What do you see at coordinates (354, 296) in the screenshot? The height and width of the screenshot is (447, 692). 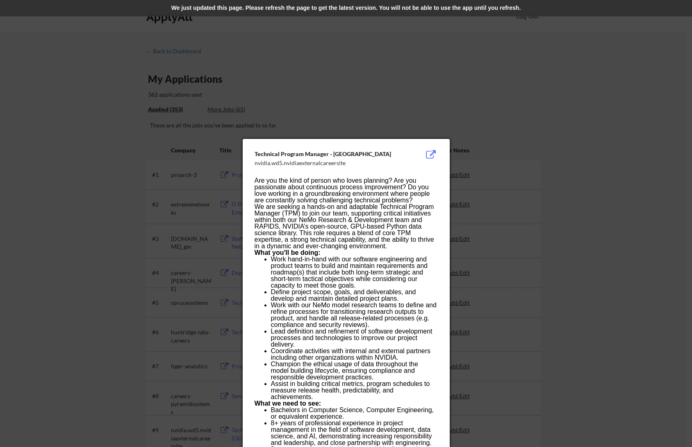 I see `p: Define project scope, goals, and deliverables, and develop and maintain detailed project plans.` at bounding box center [354, 296].